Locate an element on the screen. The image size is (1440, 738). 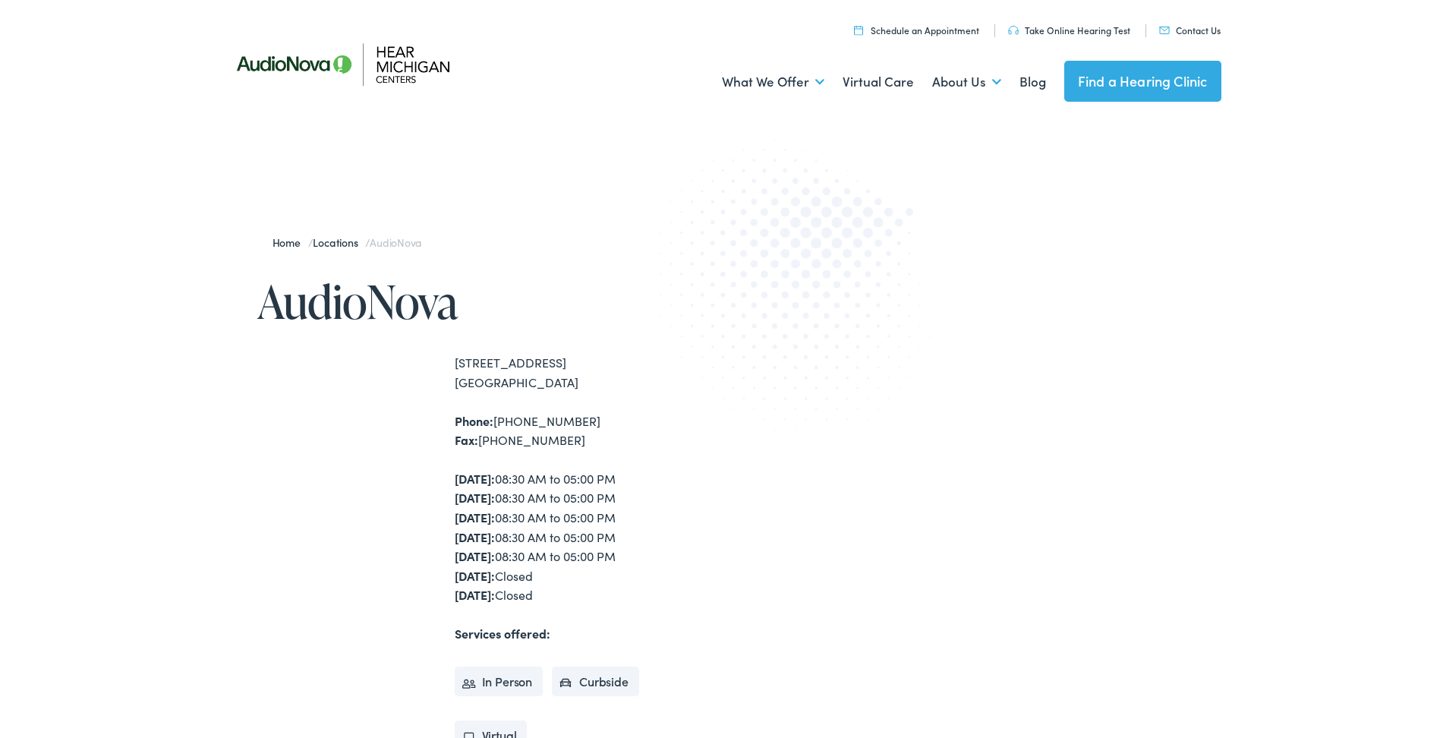
li: In Person is located at coordinates (499, 682).